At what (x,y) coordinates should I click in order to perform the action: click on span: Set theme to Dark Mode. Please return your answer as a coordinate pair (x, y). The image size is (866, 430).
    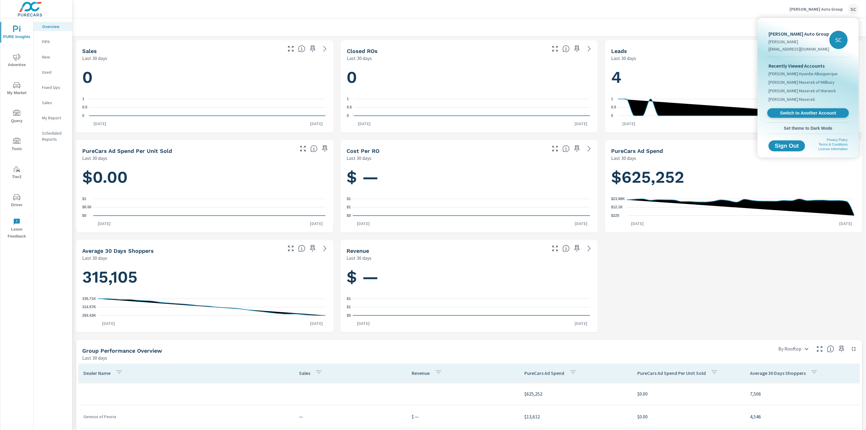
    Looking at the image, I should click on (808, 128).